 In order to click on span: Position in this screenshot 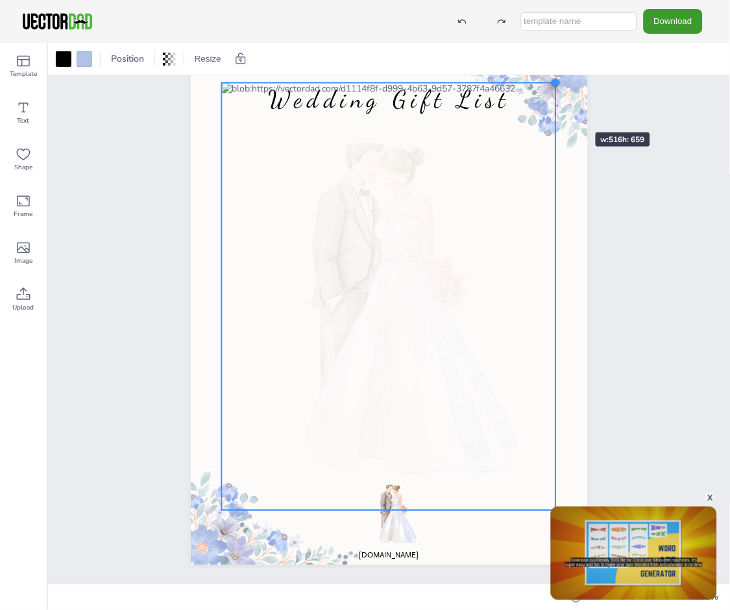, I will do `click(127, 58)`.